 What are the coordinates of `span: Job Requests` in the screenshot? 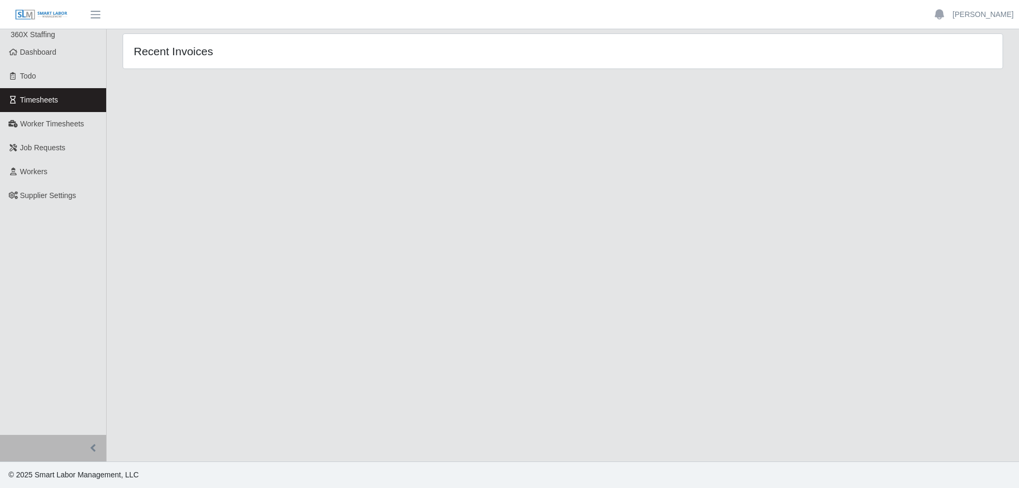 It's located at (43, 148).